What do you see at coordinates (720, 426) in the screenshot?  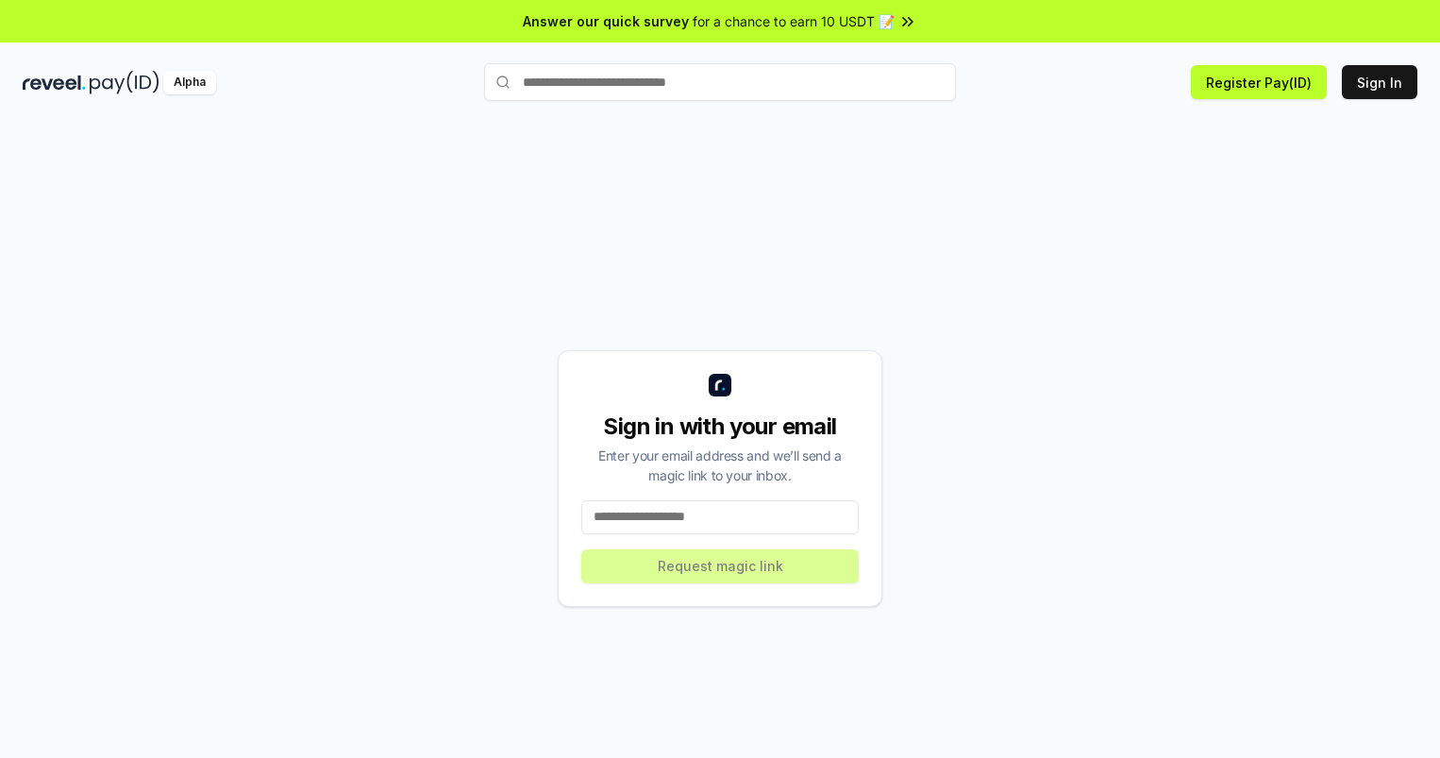 I see `div: Sign in with your email` at bounding box center [720, 426].